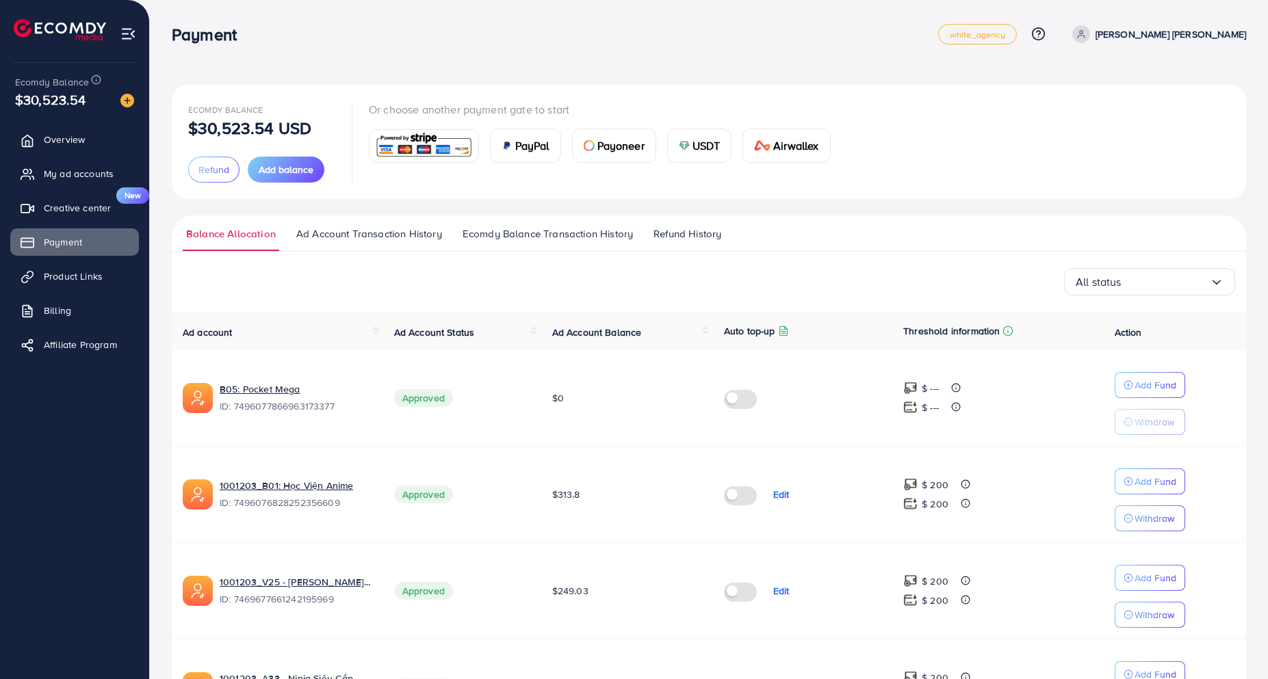 Image resolution: width=1268 pixels, height=679 pixels. What do you see at coordinates (605, 109) in the screenshot?
I see `p: Or choose another payment gate to start` at bounding box center [605, 109].